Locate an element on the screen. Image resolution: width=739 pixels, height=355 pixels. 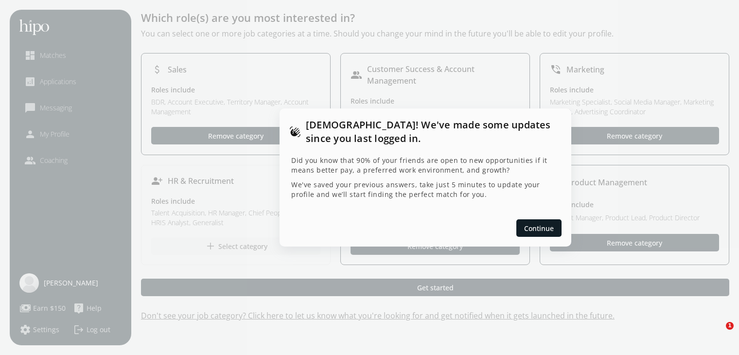
span: 1 is located at coordinates (730, 326).